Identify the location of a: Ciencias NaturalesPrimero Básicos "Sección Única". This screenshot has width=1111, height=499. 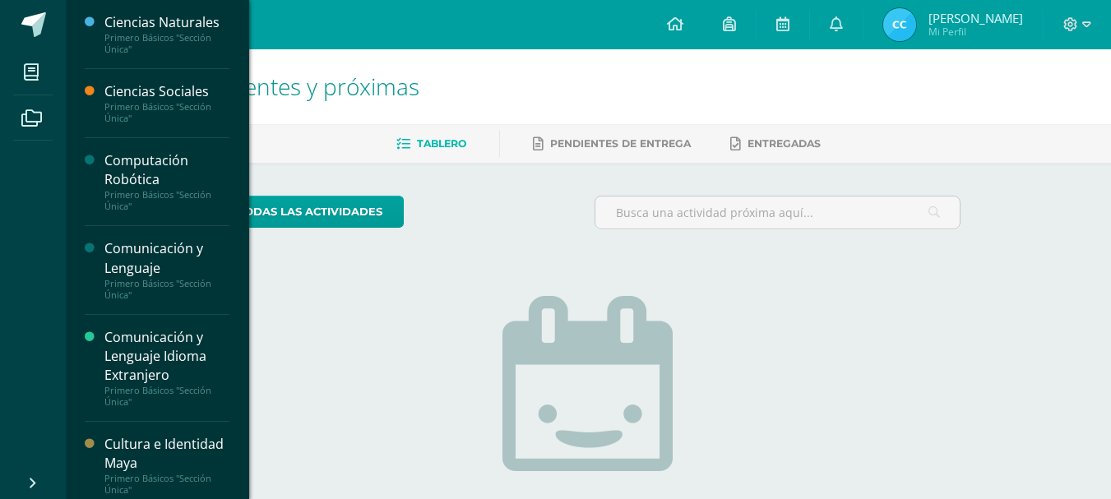
(167, 34).